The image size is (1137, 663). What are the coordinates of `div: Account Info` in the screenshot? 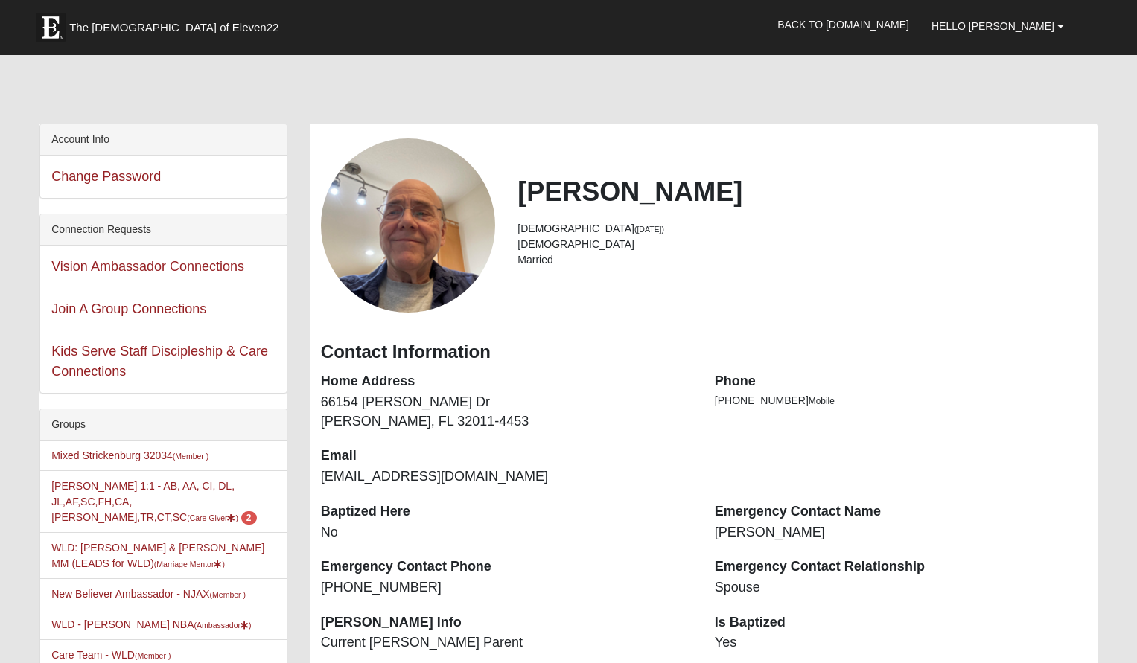 It's located at (163, 140).